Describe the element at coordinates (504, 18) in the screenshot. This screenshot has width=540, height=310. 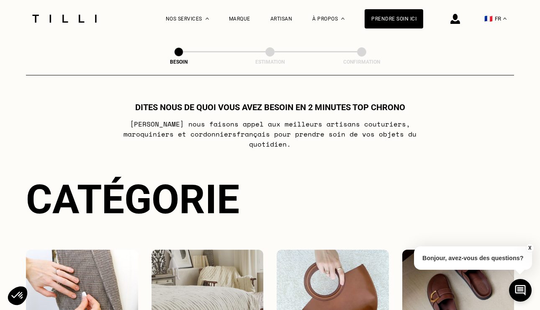
I see `img: menu déroulant` at that location.